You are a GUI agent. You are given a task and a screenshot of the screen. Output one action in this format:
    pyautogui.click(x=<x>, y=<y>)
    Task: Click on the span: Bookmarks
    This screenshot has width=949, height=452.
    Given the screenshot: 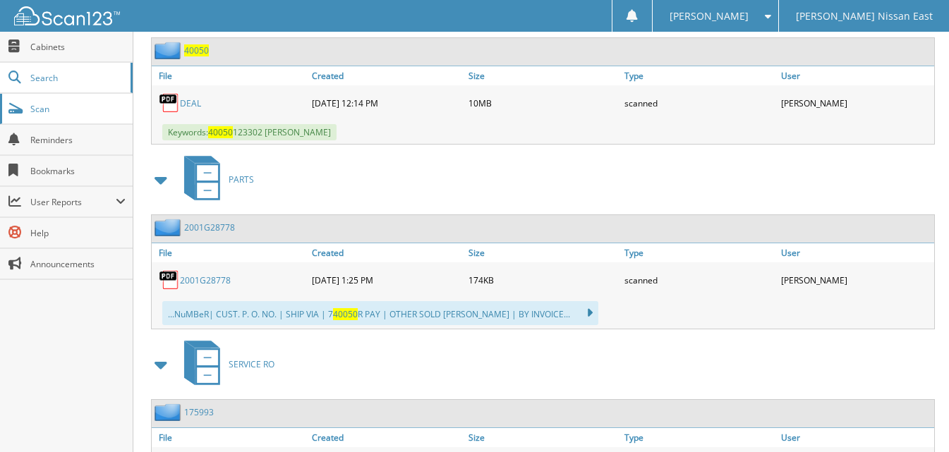 What is the action you would take?
    pyautogui.click(x=78, y=171)
    